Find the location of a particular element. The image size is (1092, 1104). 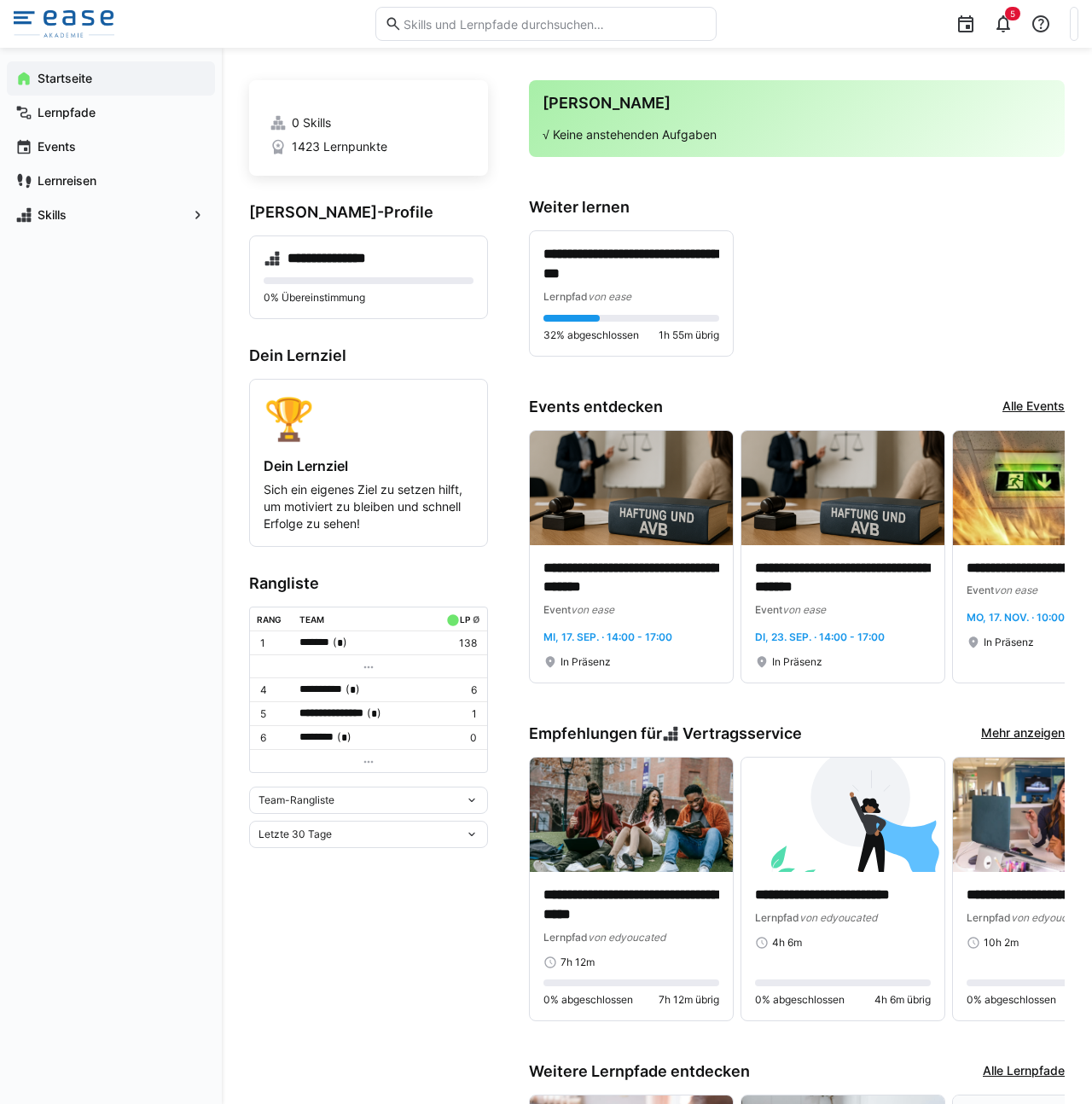

h3: Empfehlungen für is located at coordinates (665, 733).